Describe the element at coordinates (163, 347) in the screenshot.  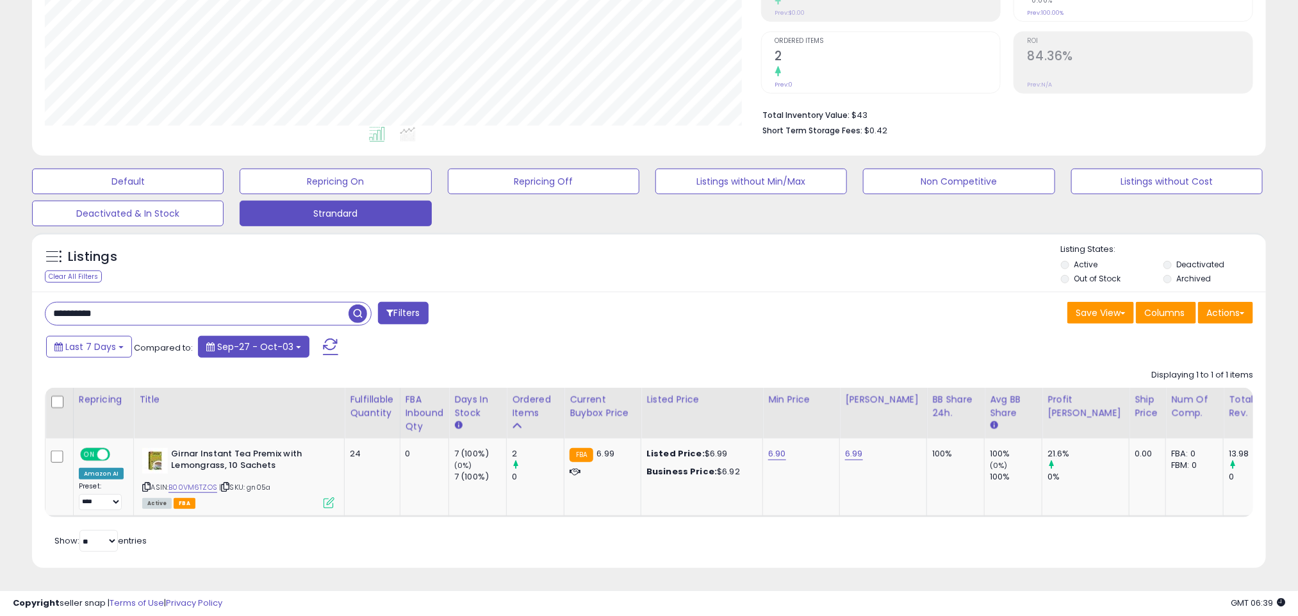
I see `span: Compared to:` at that location.